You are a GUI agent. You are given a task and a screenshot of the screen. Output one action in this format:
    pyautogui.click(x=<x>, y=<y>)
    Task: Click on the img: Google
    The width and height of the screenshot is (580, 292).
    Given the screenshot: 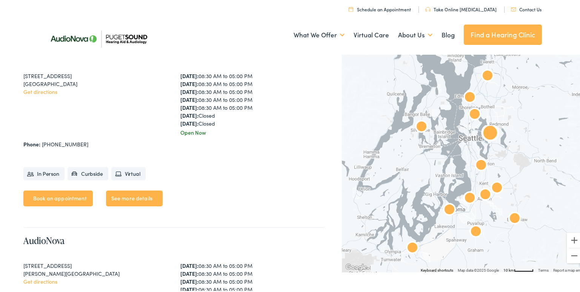 What is the action you would take?
    pyautogui.click(x=356, y=266)
    